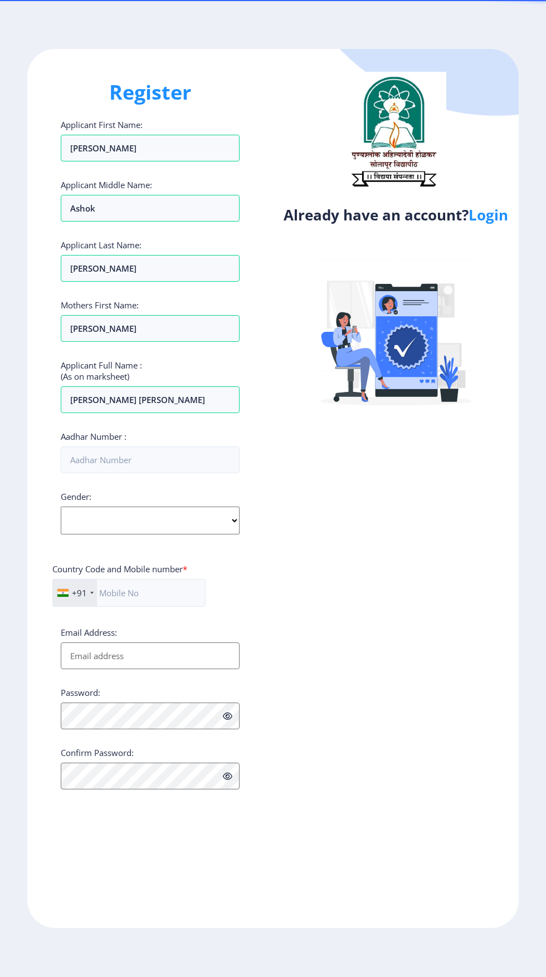 Image resolution: width=546 pixels, height=977 pixels. Describe the element at coordinates (488, 215) in the screenshot. I see `a: Login` at that location.